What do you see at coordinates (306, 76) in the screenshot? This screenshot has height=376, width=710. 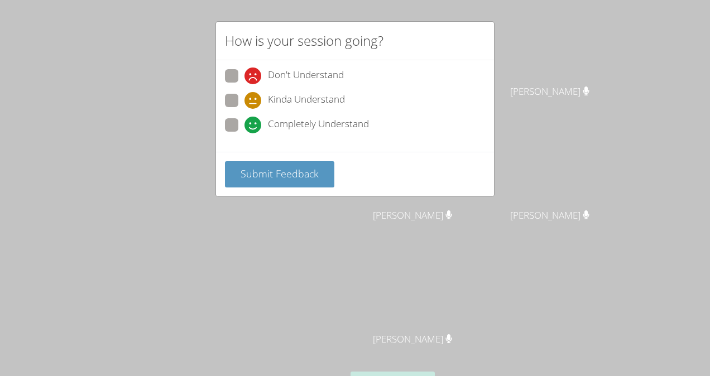 I see `span: Don't Understand` at bounding box center [306, 76].